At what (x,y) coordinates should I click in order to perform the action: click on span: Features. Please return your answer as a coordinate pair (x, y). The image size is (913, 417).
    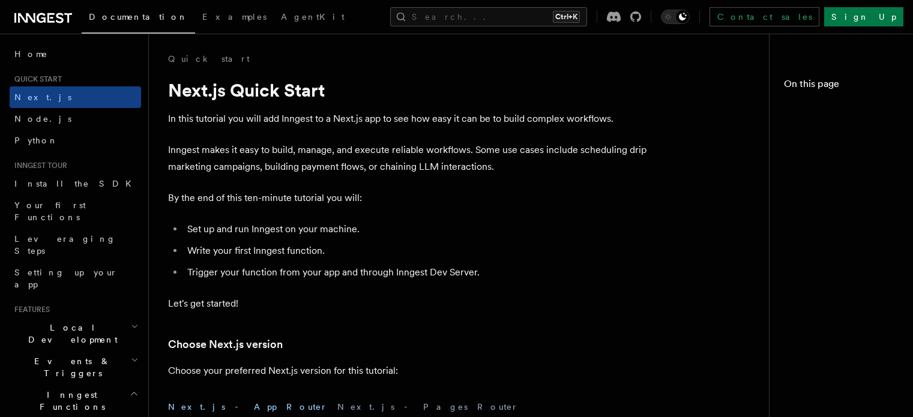
    Looking at the image, I should click on (29, 310).